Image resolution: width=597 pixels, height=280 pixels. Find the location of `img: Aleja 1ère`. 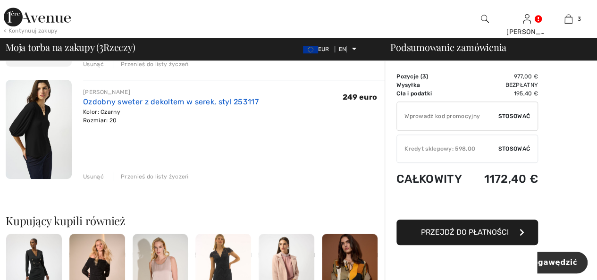

img: Aleja 1ère is located at coordinates (37, 17).